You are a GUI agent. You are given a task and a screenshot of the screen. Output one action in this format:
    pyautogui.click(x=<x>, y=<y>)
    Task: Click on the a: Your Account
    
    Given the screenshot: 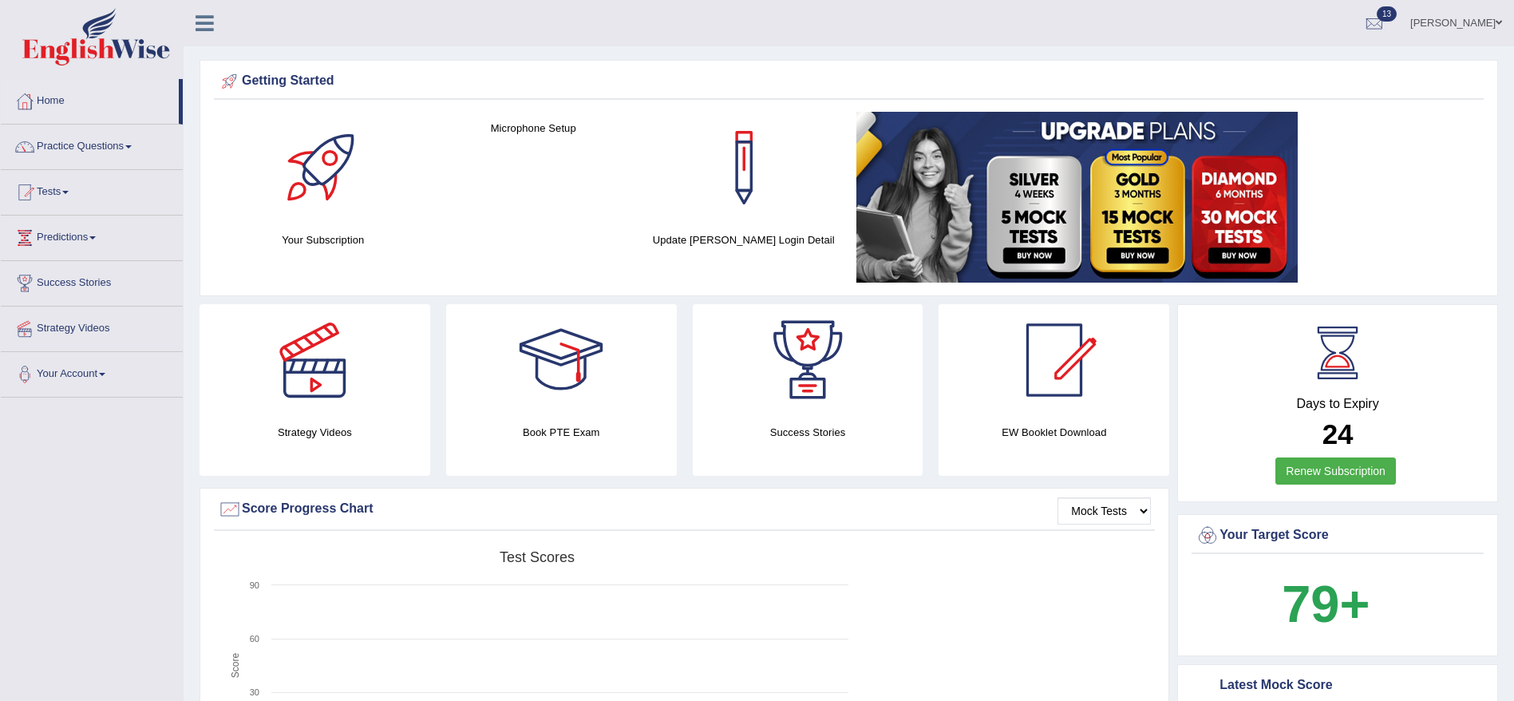 What is the action you would take?
    pyautogui.click(x=92, y=372)
    